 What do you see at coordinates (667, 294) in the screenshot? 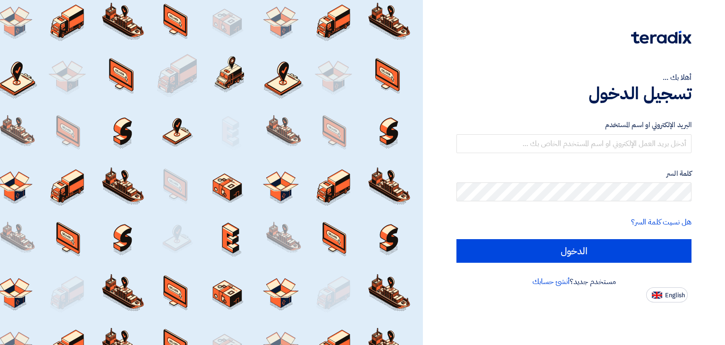
I see `button: English` at bounding box center [667, 294].